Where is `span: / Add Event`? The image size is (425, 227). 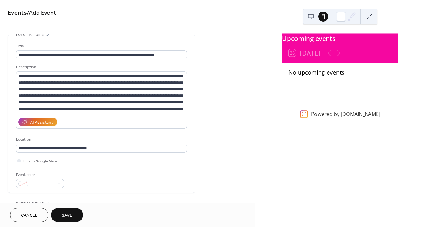
span: / Add Event is located at coordinates (41, 13).